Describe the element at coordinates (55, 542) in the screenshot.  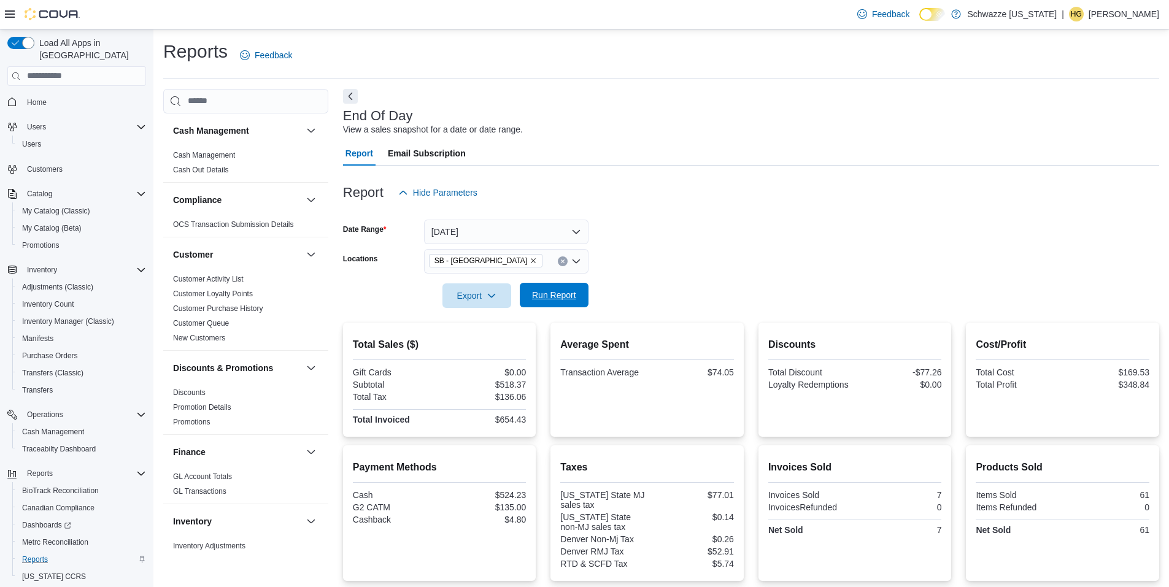
I see `span: Metrc Reconciliation` at that location.